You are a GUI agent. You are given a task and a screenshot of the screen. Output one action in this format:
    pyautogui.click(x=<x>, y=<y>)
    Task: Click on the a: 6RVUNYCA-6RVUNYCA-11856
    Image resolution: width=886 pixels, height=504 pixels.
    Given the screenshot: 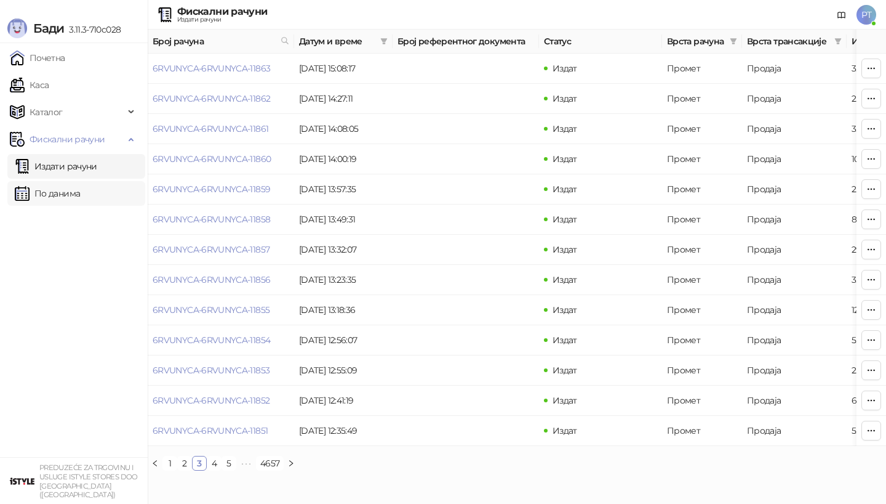 What is the action you would take?
    pyautogui.click(x=211, y=279)
    